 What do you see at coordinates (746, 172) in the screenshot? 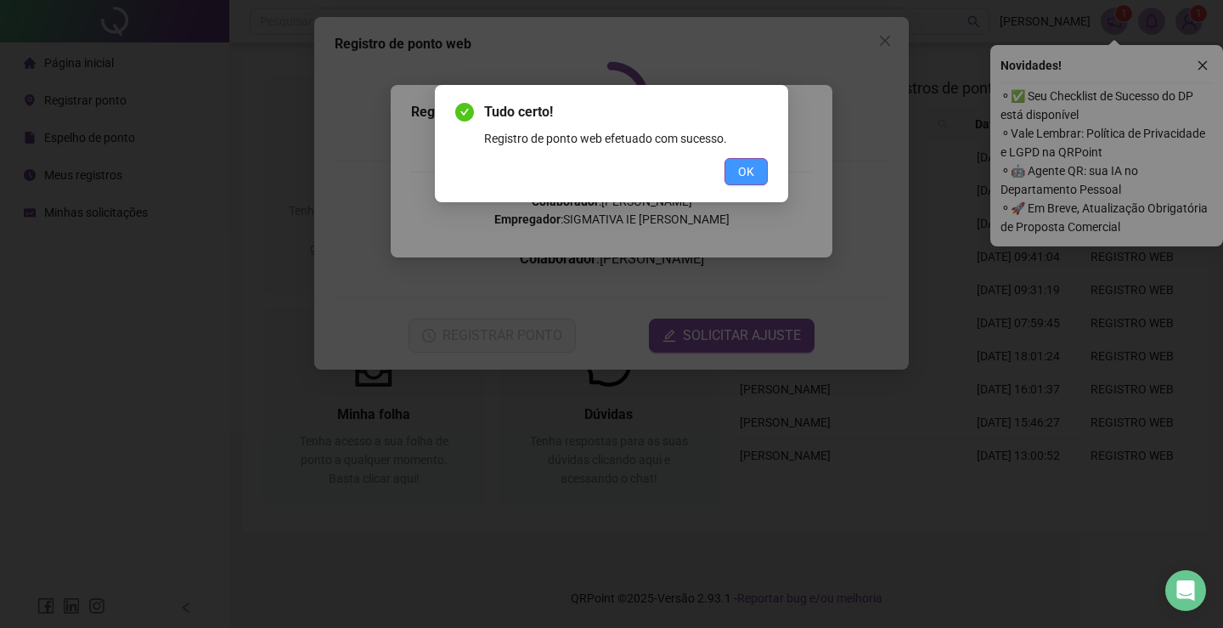
I see `span: OK` at bounding box center [746, 172].